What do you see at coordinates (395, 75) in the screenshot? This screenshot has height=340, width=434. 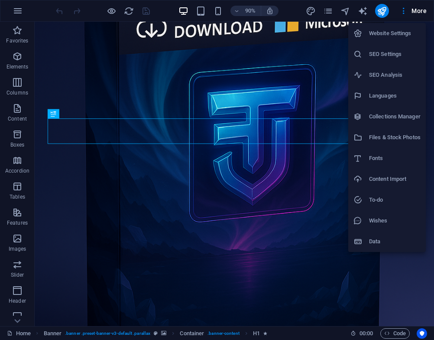 I see `h6: SEO Analysis` at bounding box center [395, 75].